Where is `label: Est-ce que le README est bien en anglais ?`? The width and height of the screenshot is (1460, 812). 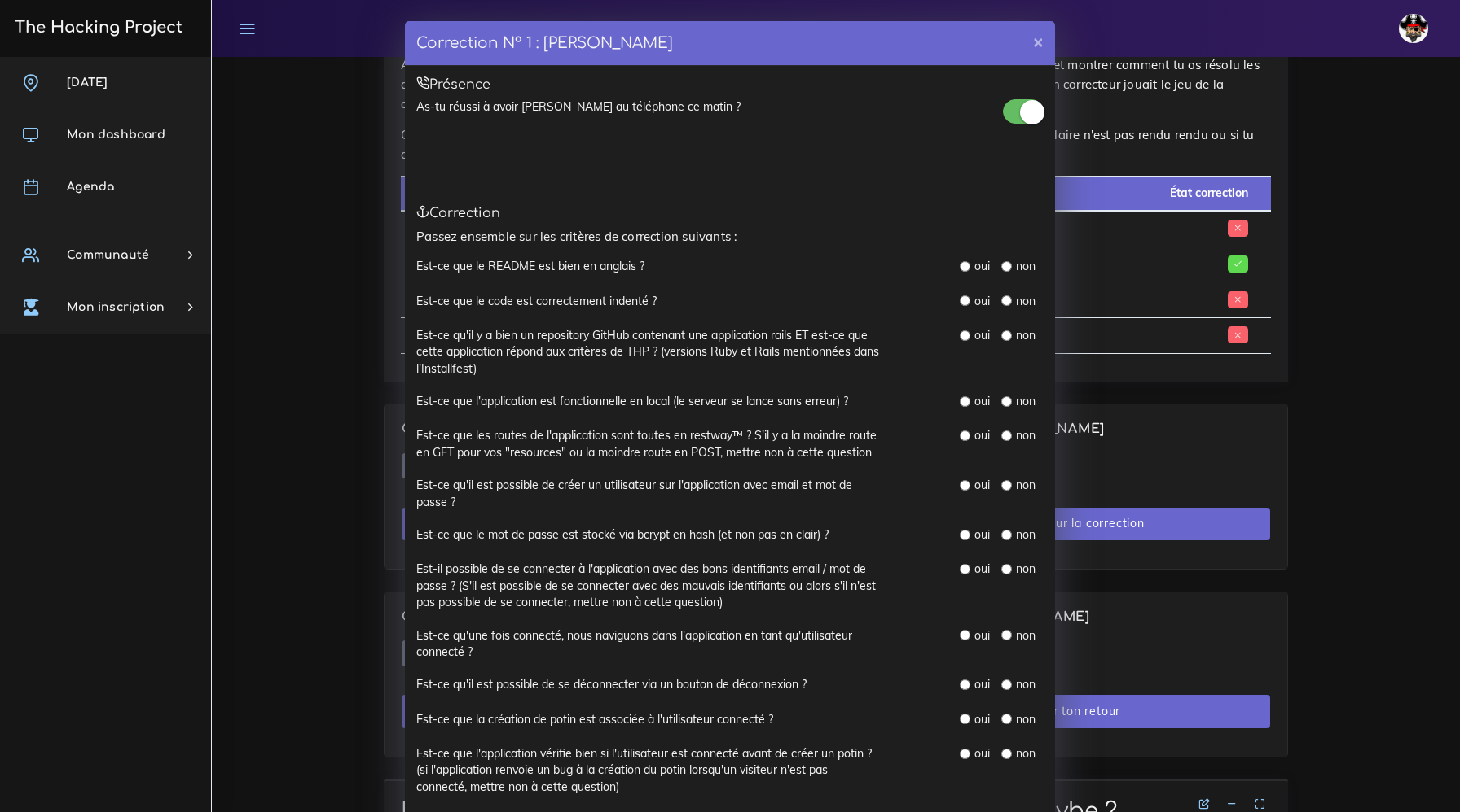 label: Est-ce que le README est bien en anglais ? is located at coordinates (530, 266).